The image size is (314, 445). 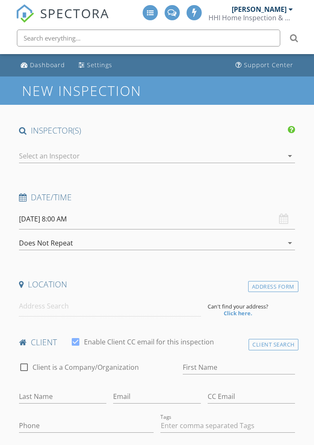 I want to click on h4: INSPECTOR(S), so click(x=157, y=131).